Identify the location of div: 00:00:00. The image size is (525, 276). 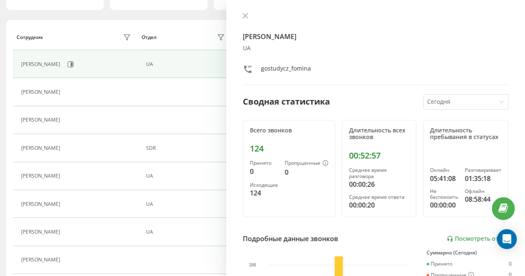
(444, 205).